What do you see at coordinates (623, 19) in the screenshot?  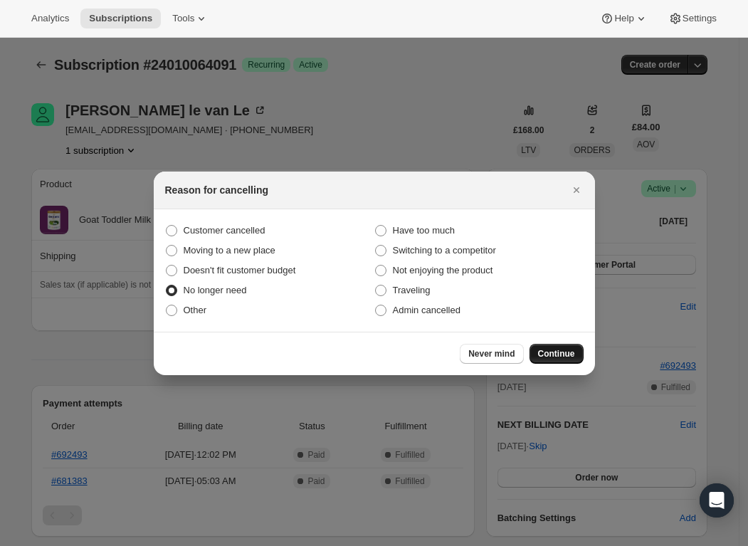 I see `button: Help` at bounding box center [623, 19].